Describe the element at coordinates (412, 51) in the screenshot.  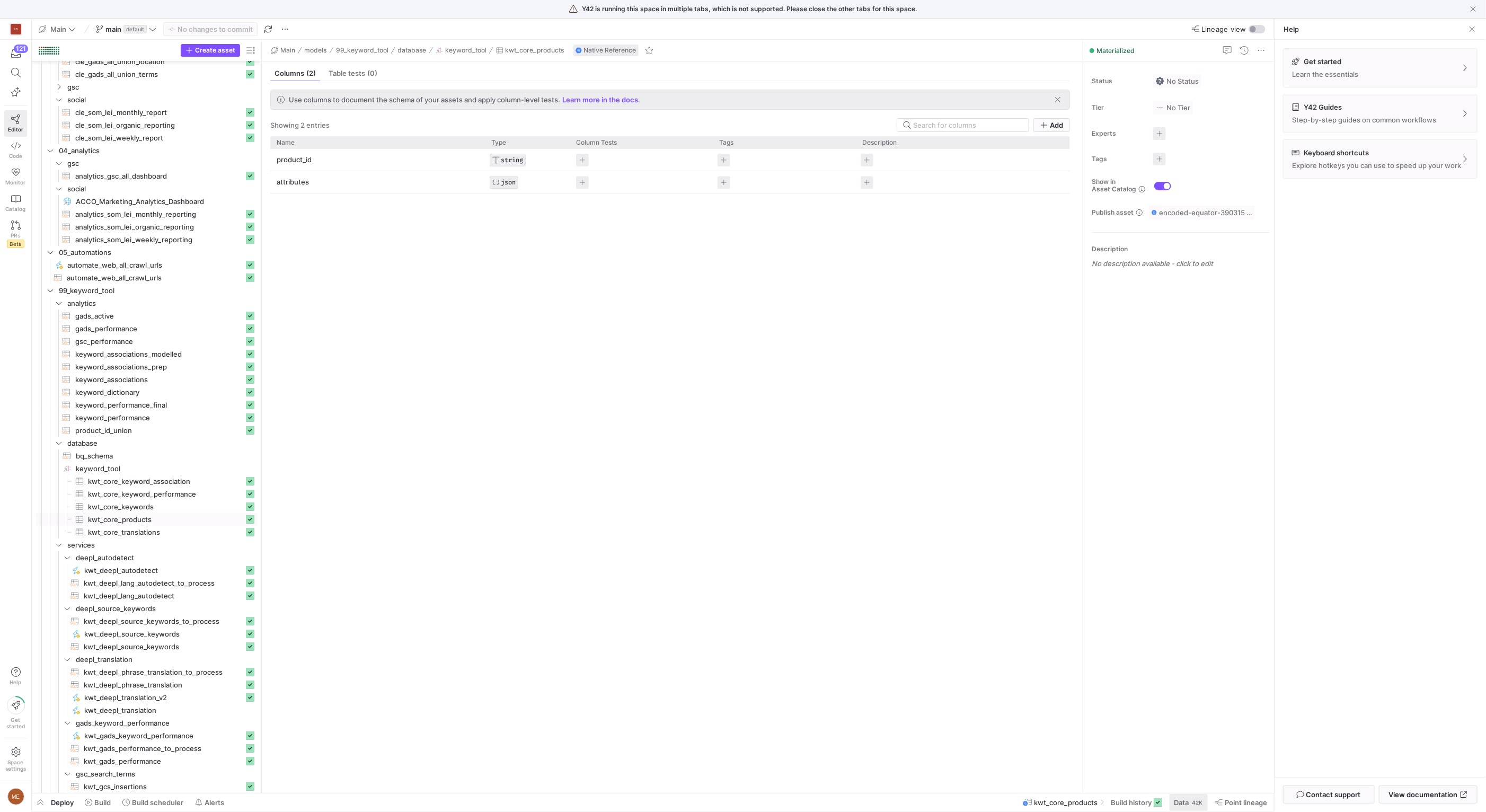
I see `button: database` at that location.